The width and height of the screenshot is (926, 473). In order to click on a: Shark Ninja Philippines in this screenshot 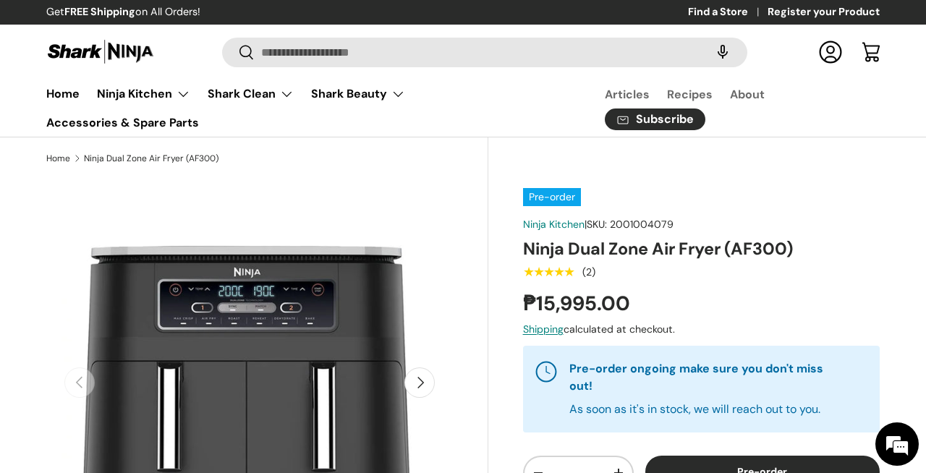, I will do `click(101, 51)`.